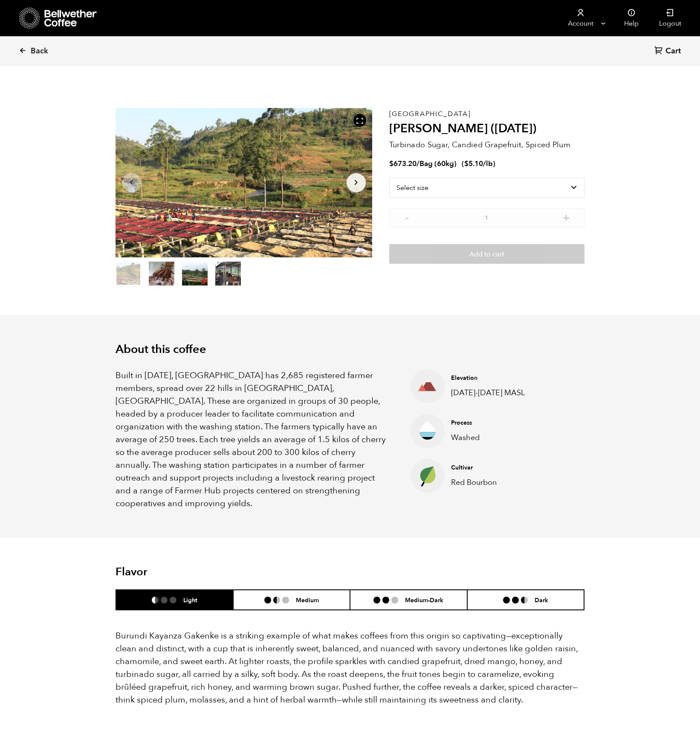  What do you see at coordinates (542, 599) in the screenshot?
I see `h6: Dark` at bounding box center [542, 599].